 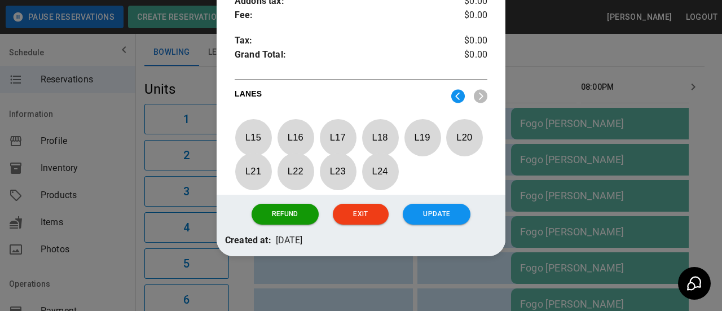 What do you see at coordinates (458, 96) in the screenshot?
I see `img: left2.png` at bounding box center [458, 96].